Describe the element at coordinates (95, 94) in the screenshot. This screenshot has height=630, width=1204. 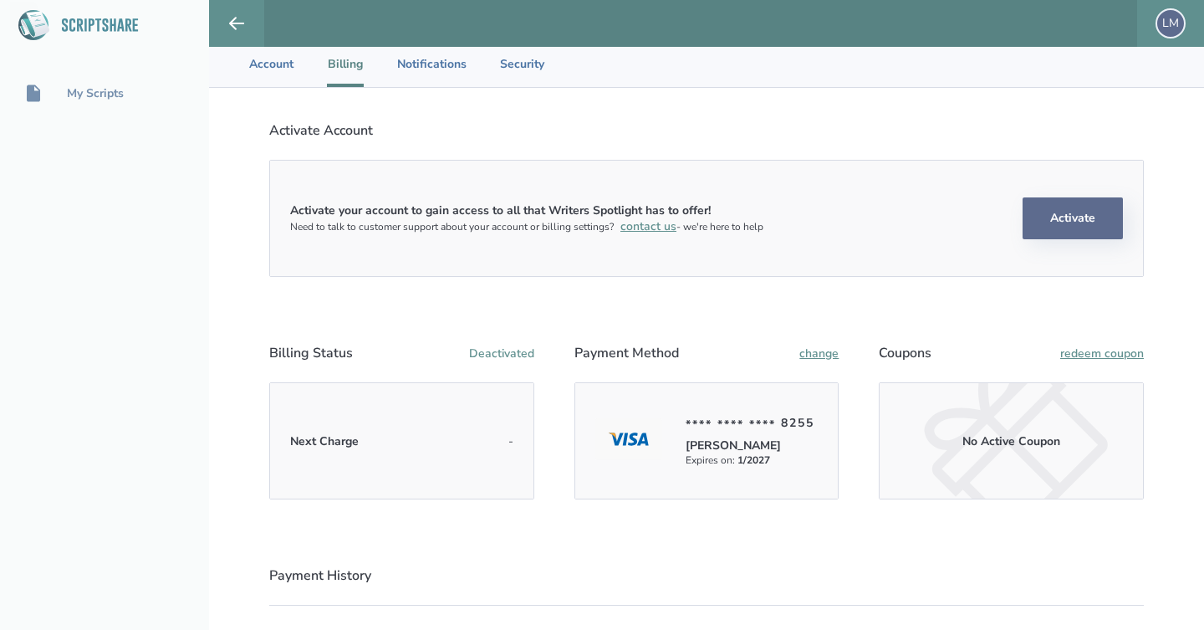
I see `div: My Scripts` at that location.